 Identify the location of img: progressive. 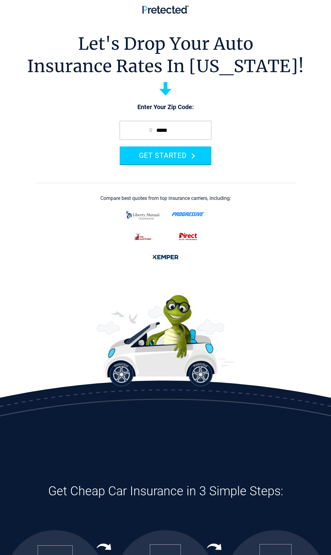
(188, 214).